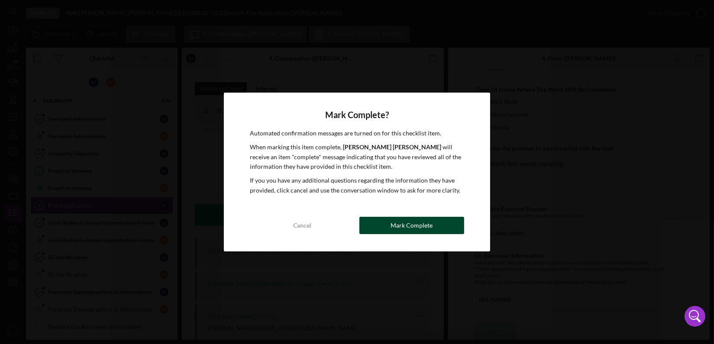  Describe the element at coordinates (302, 226) in the screenshot. I see `button: Cancel` at that location.